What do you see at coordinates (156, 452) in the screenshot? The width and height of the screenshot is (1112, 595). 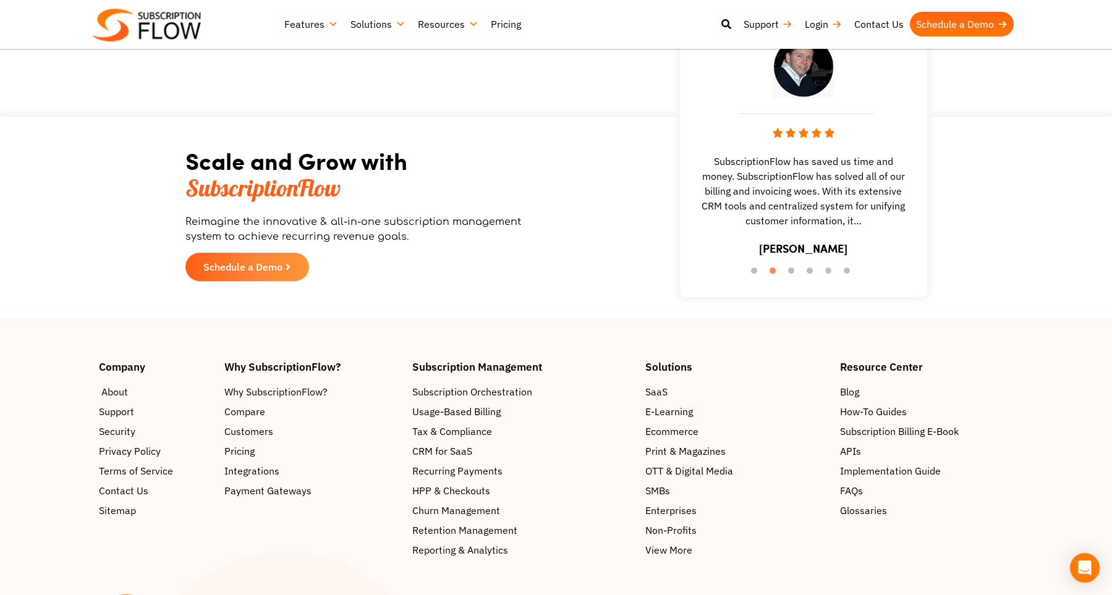 I see `a: Privacy Policy` at bounding box center [156, 452].